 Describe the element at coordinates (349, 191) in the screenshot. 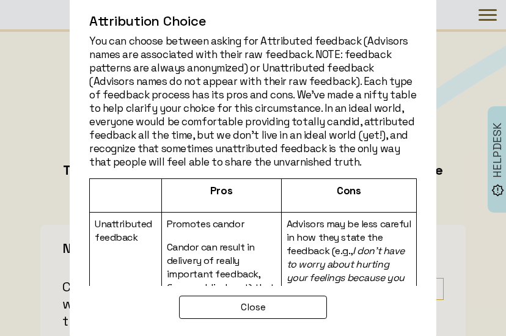

I see `p: Cons` at that location.